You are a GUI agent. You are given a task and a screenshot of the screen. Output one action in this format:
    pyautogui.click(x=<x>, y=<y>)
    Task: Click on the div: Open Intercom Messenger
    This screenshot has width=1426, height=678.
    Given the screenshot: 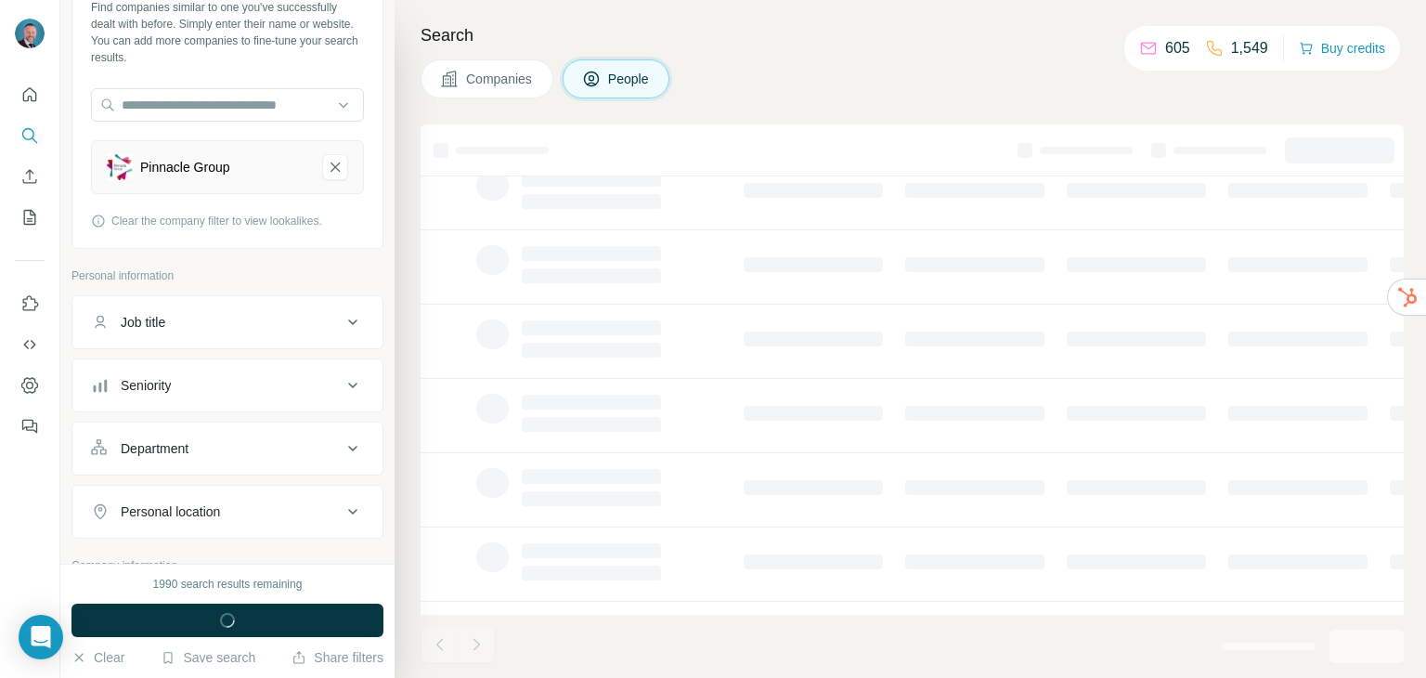 What is the action you would take?
    pyautogui.click(x=41, y=637)
    